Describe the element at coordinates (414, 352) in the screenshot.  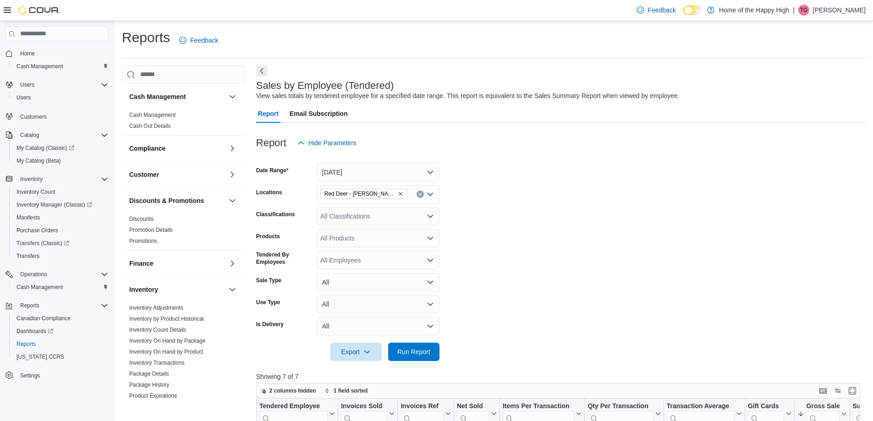
I see `button: Run Report` at that location.